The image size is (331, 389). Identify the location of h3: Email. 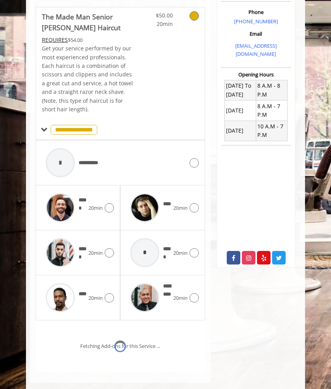
(256, 34).